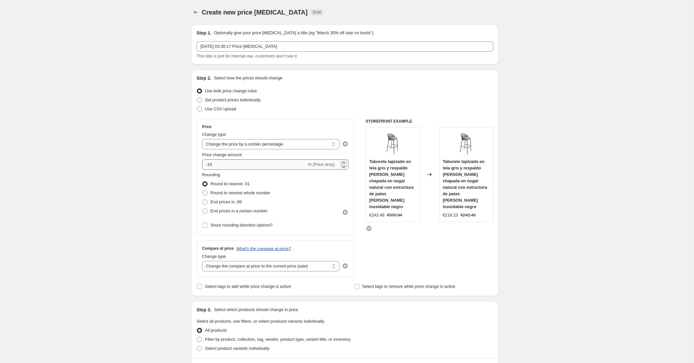  I want to click on span: Draft, so click(317, 12).